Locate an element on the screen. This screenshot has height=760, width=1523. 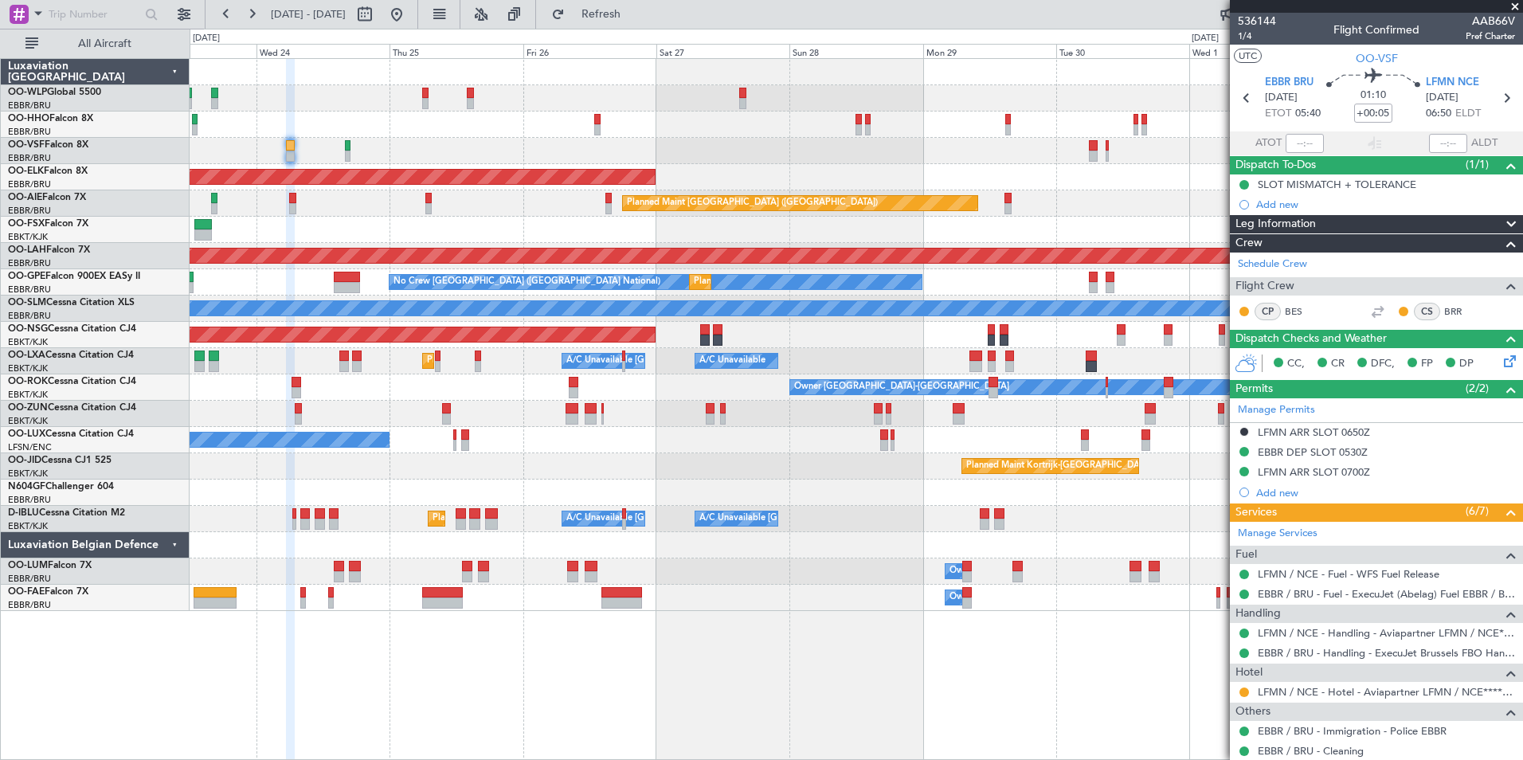
span: OO-VSF is located at coordinates (26, 145).